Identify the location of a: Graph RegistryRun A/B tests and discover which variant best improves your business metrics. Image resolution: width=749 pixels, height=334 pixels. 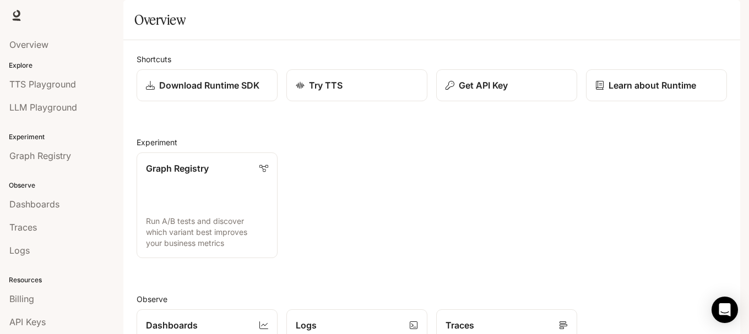
(207, 205).